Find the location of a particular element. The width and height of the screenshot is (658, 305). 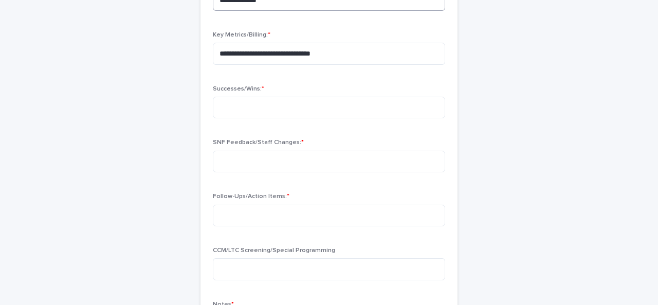

span: SNF Feedback/Staff Changes: is located at coordinates (258, 142).